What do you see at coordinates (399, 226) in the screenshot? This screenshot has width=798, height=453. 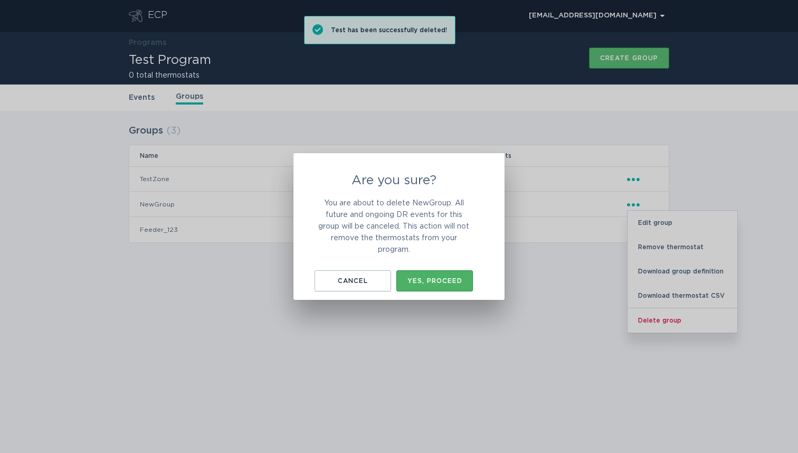 I see `div: remove group confirmation modal` at bounding box center [399, 226].